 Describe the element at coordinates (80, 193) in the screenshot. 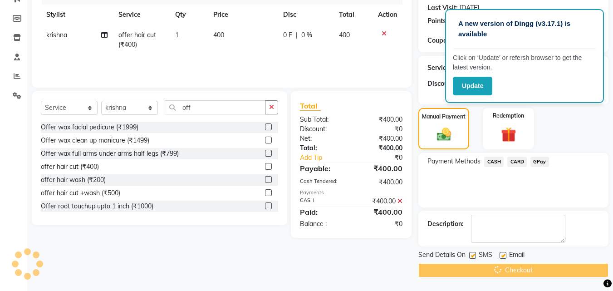

I see `div: offer hair cut +wash (₹500)` at that location.